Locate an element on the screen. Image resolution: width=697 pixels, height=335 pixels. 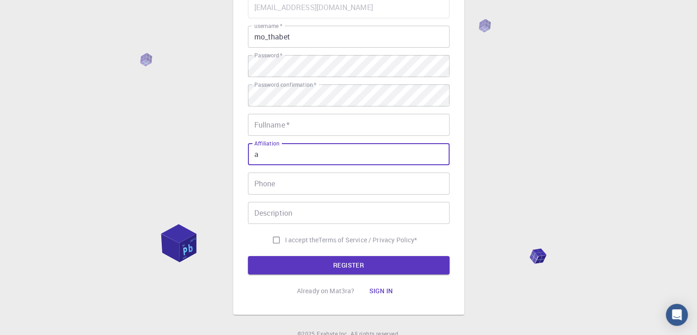
label: Password is located at coordinates (268, 55).